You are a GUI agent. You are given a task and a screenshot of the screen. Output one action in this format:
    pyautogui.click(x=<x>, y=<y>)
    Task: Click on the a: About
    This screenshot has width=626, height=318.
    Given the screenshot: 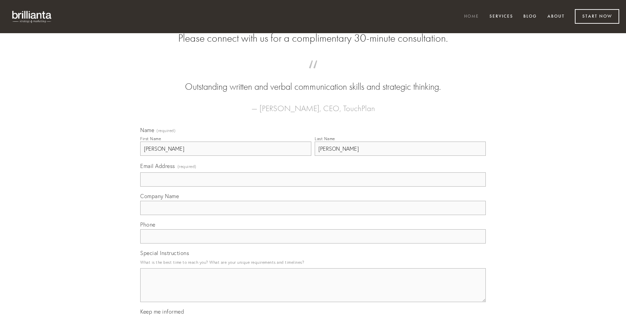 What is the action you would take?
    pyautogui.click(x=556, y=17)
    